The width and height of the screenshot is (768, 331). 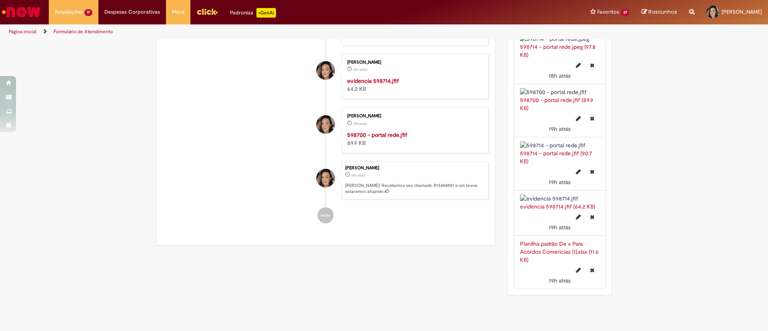 What do you see at coordinates (178, 12) in the screenshot?
I see `span: More` at bounding box center [178, 12].